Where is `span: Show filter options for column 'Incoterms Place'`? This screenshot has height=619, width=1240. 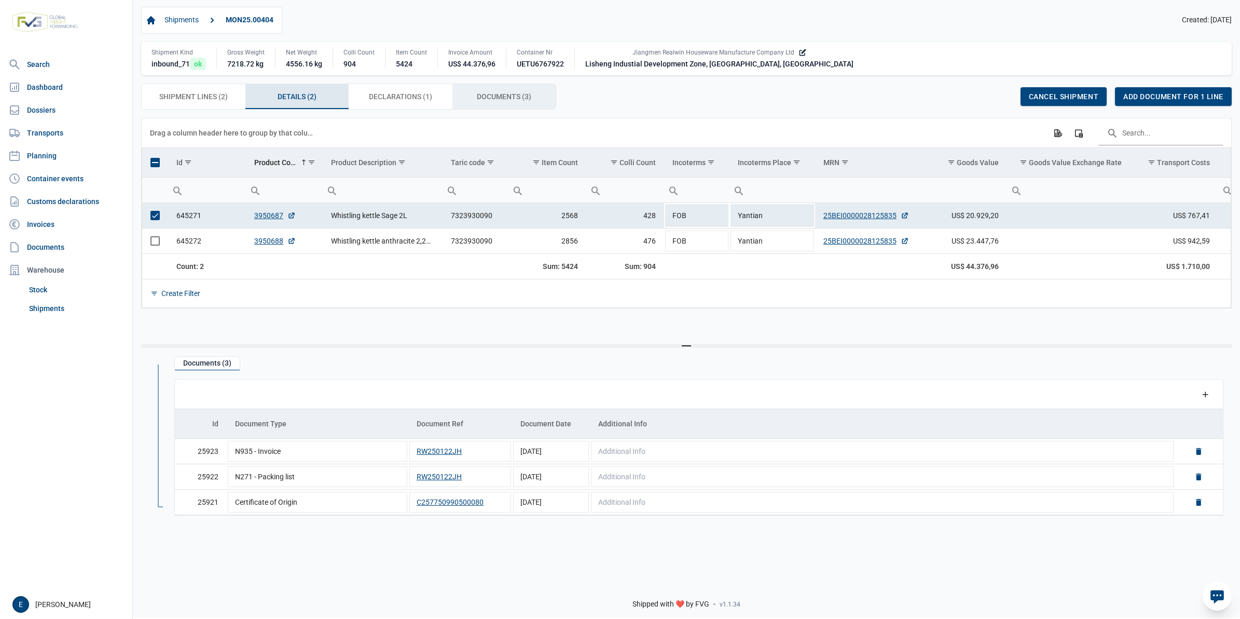 span: Show filter options for column 'Incoterms Place' is located at coordinates (797, 162).